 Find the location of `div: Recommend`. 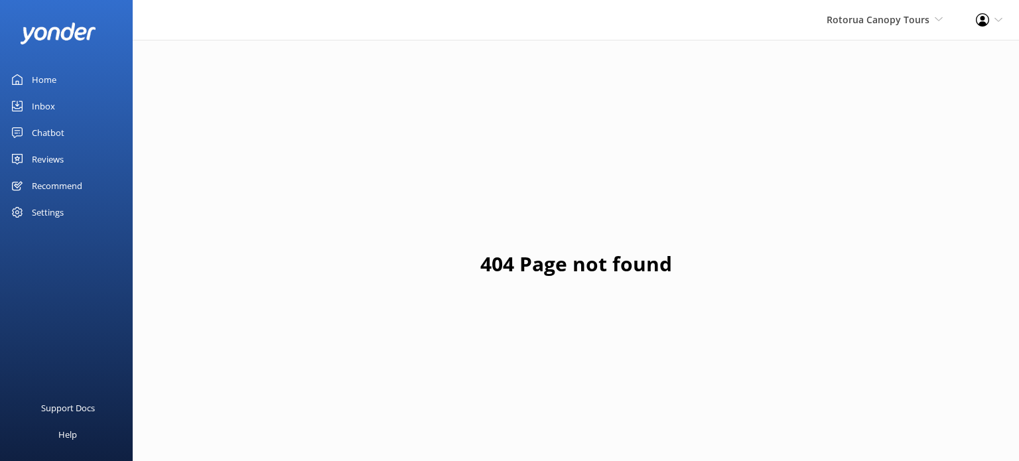

div: Recommend is located at coordinates (57, 186).